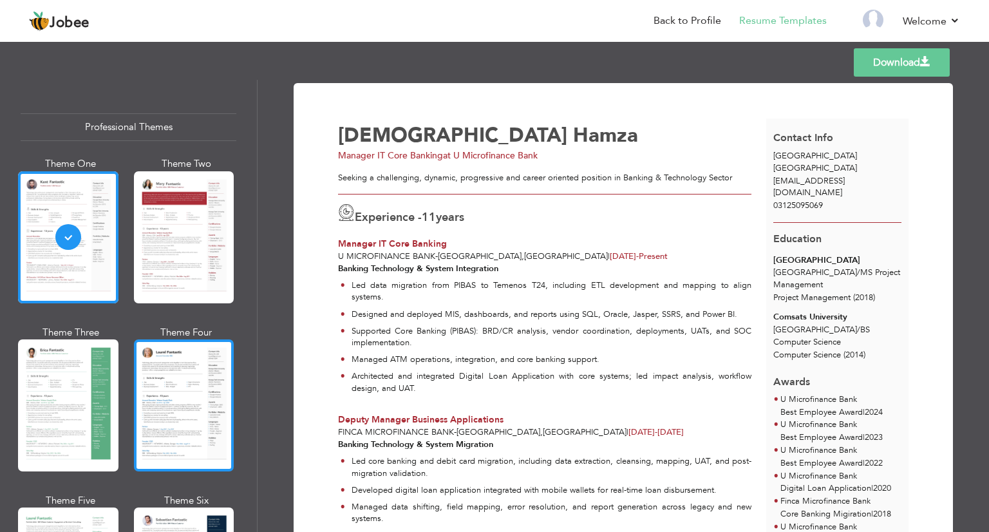 The height and width of the screenshot is (532, 989). What do you see at coordinates (605, 135) in the screenshot?
I see `span: Hamza` at bounding box center [605, 135].